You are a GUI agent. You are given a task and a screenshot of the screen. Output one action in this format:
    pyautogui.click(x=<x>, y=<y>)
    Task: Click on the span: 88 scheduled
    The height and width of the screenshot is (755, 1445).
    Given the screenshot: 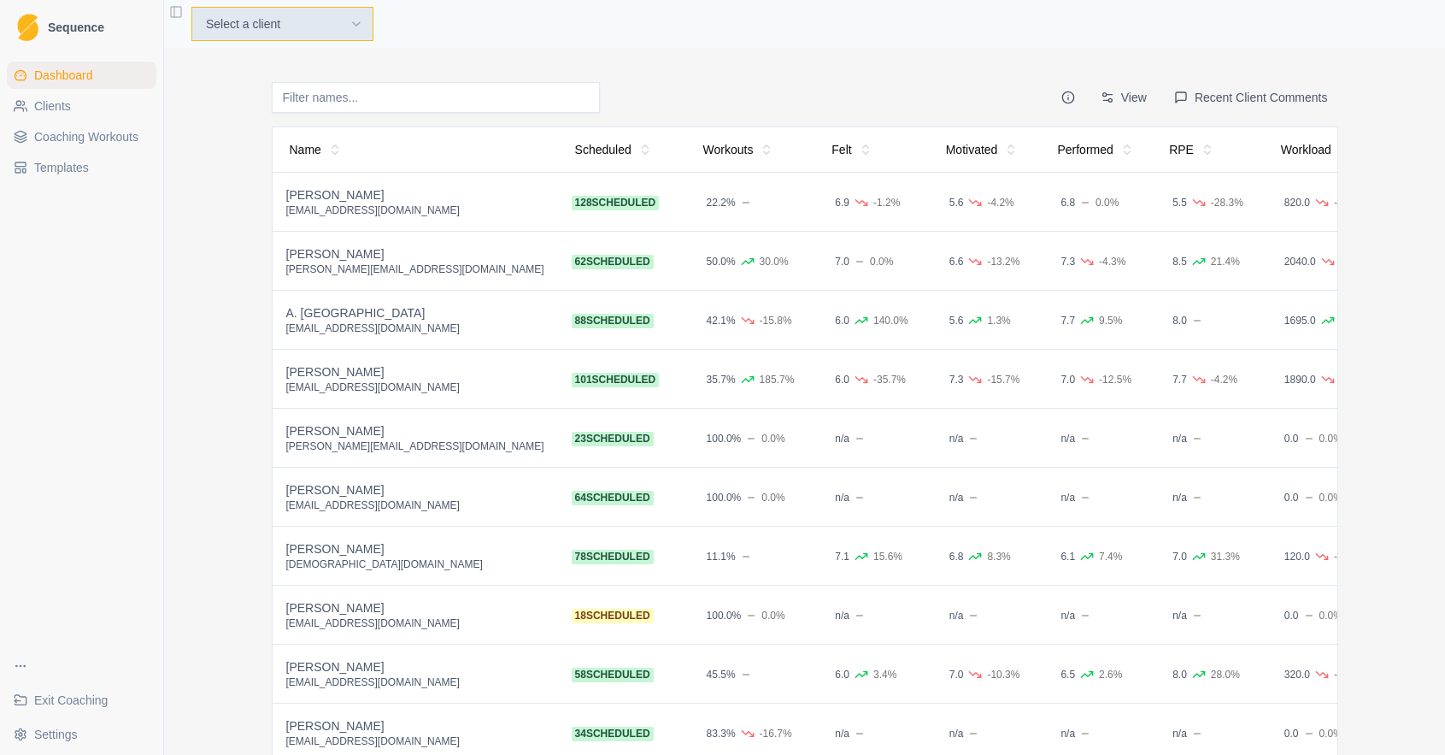 What is the action you would take?
    pyautogui.click(x=613, y=321)
    